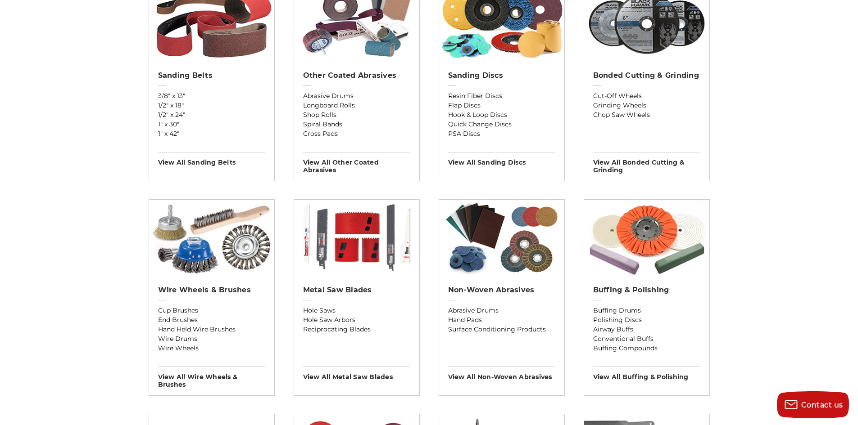 The width and height of the screenshot is (858, 425). Describe the element at coordinates (212, 96) in the screenshot. I see `a: 3/8" x 13"` at that location.